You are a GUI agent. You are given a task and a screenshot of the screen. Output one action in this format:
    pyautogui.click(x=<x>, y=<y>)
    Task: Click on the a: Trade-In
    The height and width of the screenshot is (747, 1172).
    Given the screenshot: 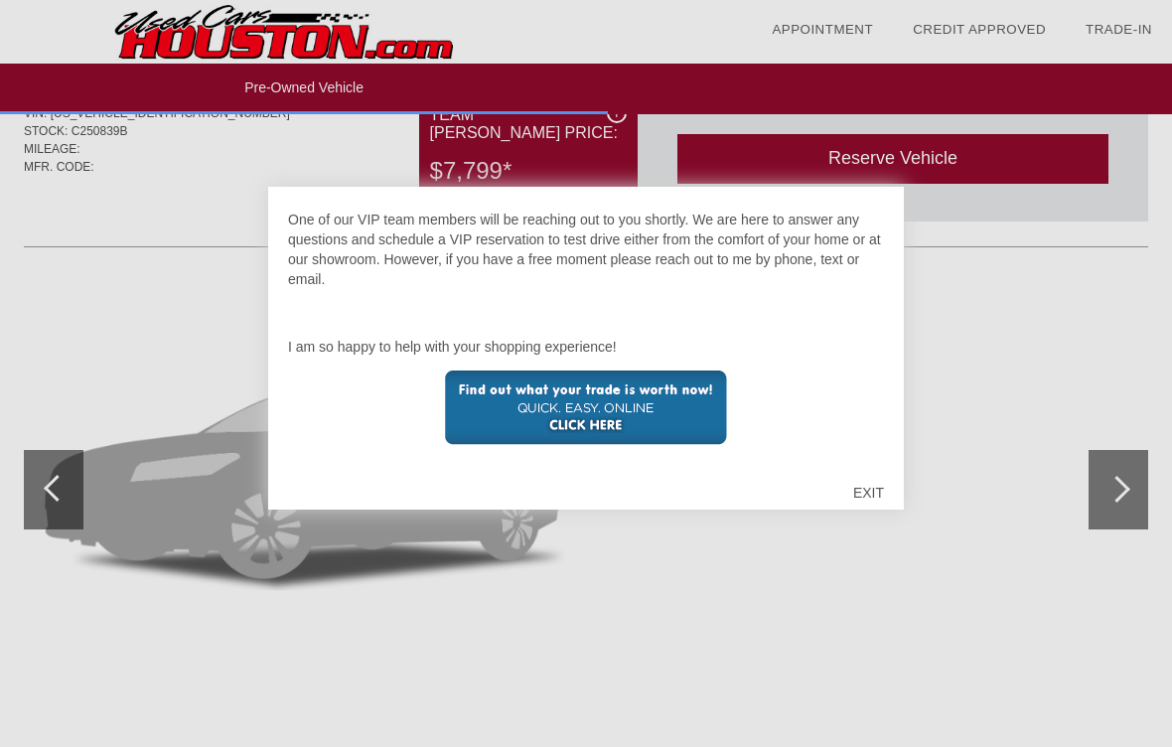 What is the action you would take?
    pyautogui.click(x=1119, y=29)
    